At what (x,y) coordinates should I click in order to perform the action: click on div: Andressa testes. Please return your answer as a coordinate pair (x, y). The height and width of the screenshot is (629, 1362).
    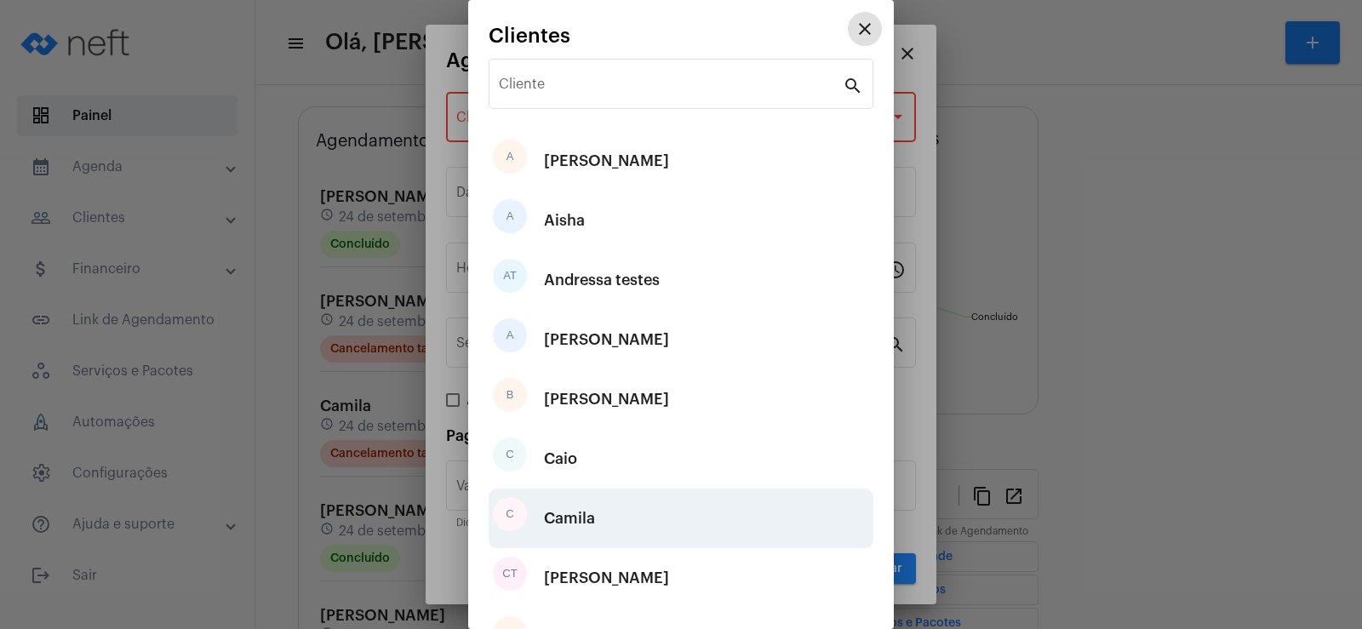
    Looking at the image, I should click on (602, 280).